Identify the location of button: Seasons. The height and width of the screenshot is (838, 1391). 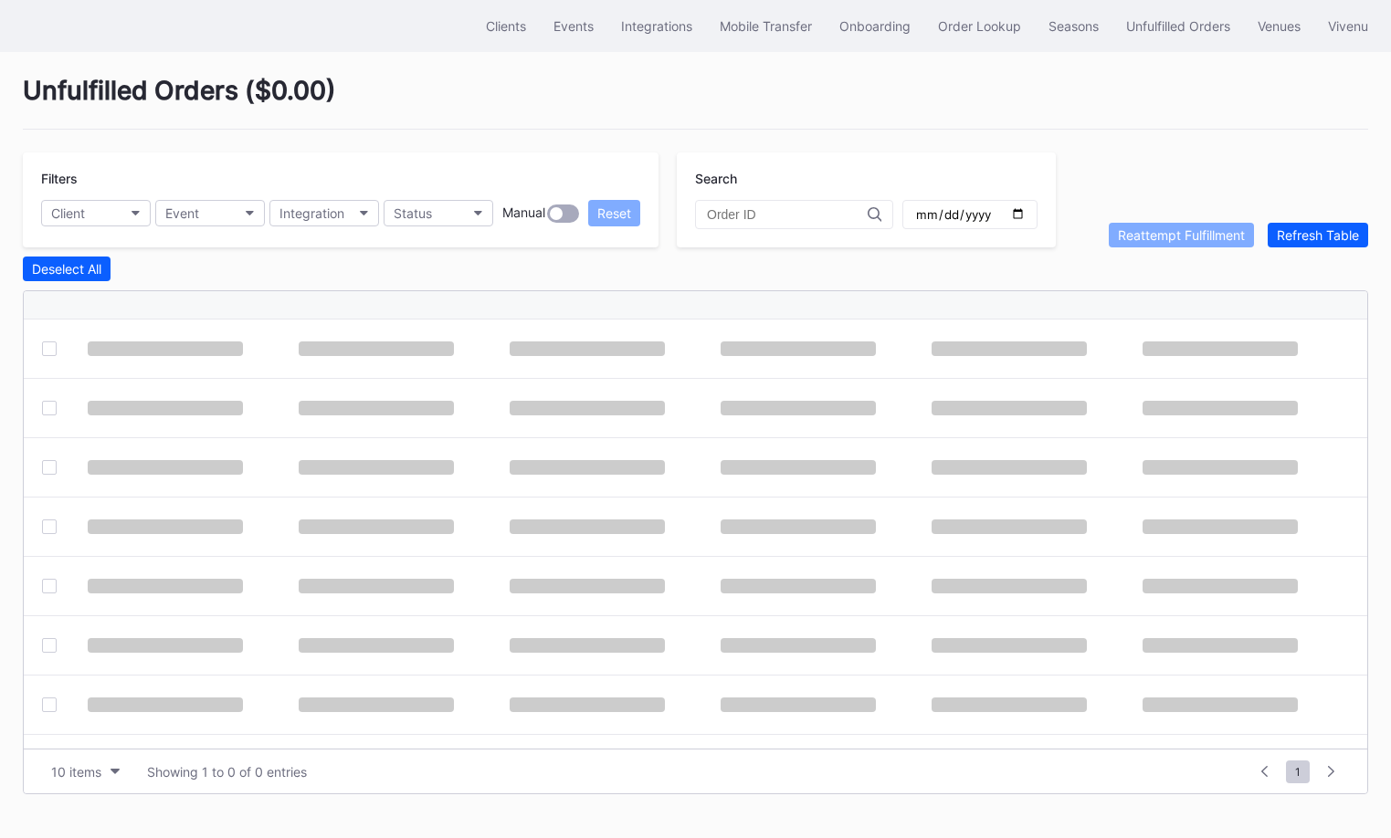
(1073, 26).